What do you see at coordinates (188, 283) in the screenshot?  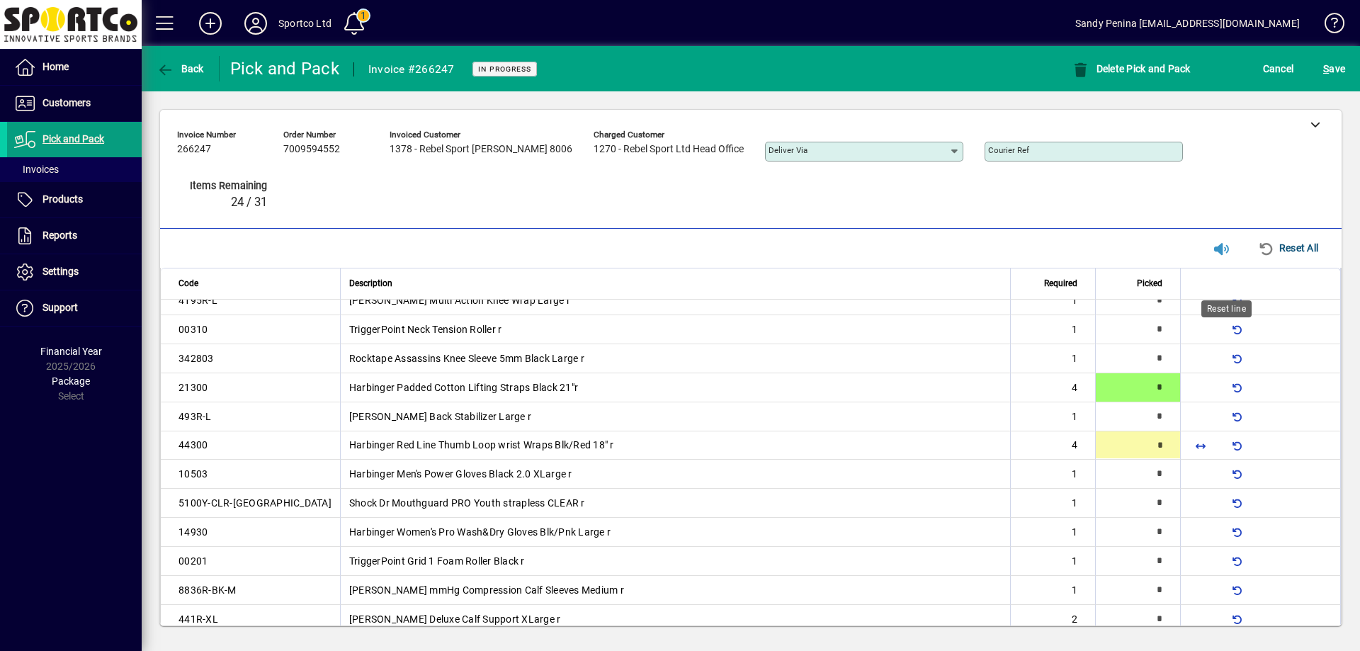 I see `span: Code` at bounding box center [188, 283].